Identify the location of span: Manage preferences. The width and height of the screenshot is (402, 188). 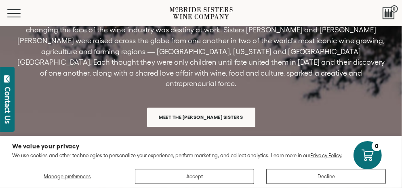
(67, 176).